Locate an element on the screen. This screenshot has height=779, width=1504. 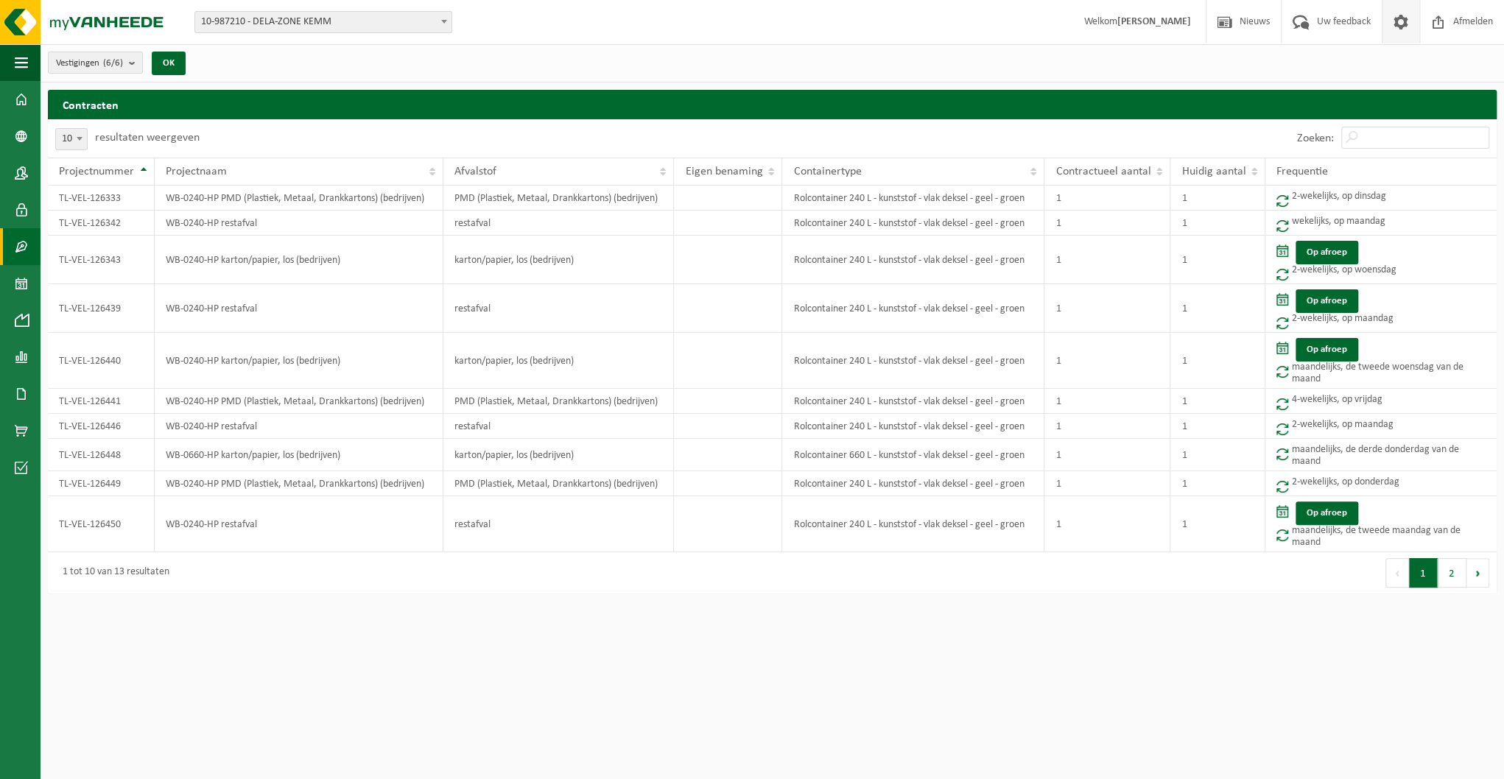
label: Zoeken: is located at coordinates (1316, 138).